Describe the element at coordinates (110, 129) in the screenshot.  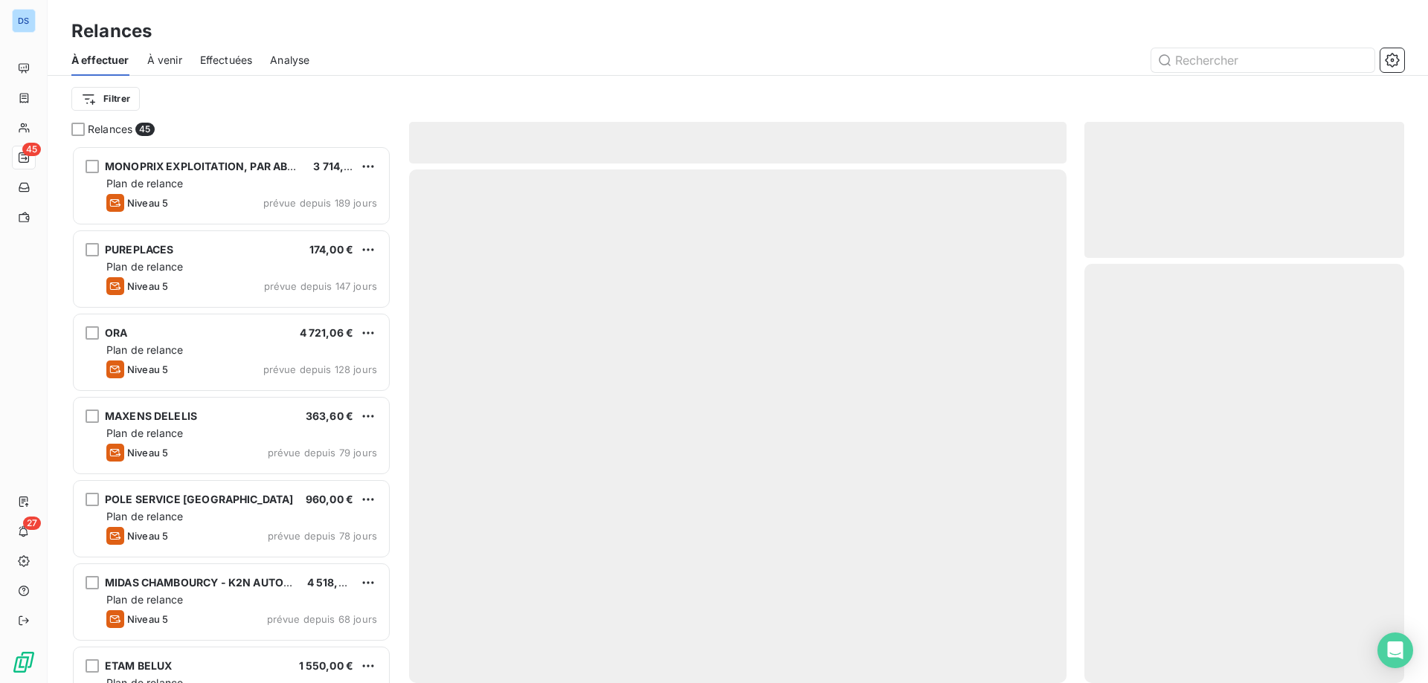
I see `span: Relances` at that location.